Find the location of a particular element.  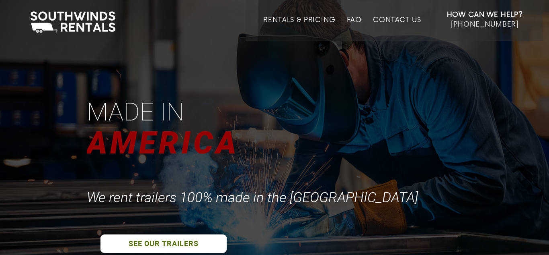

a: Contact Us is located at coordinates (397, 29).